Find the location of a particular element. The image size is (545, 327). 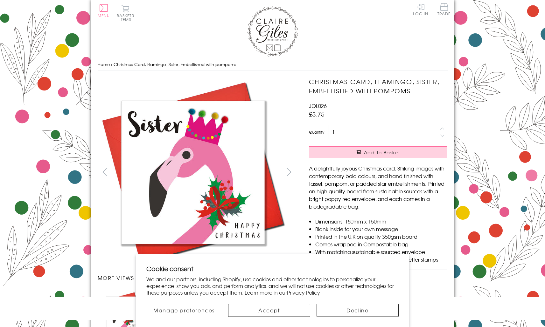

span: JOL026 is located at coordinates (318, 106).